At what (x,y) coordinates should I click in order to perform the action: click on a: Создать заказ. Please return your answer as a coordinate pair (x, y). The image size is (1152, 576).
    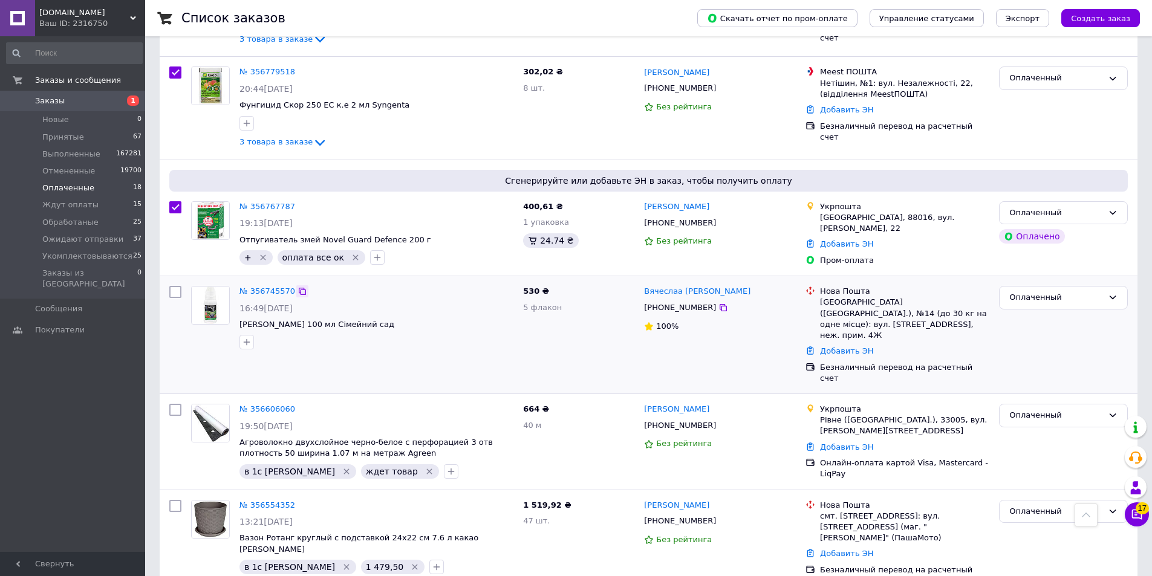
    Looking at the image, I should click on (1095, 18).